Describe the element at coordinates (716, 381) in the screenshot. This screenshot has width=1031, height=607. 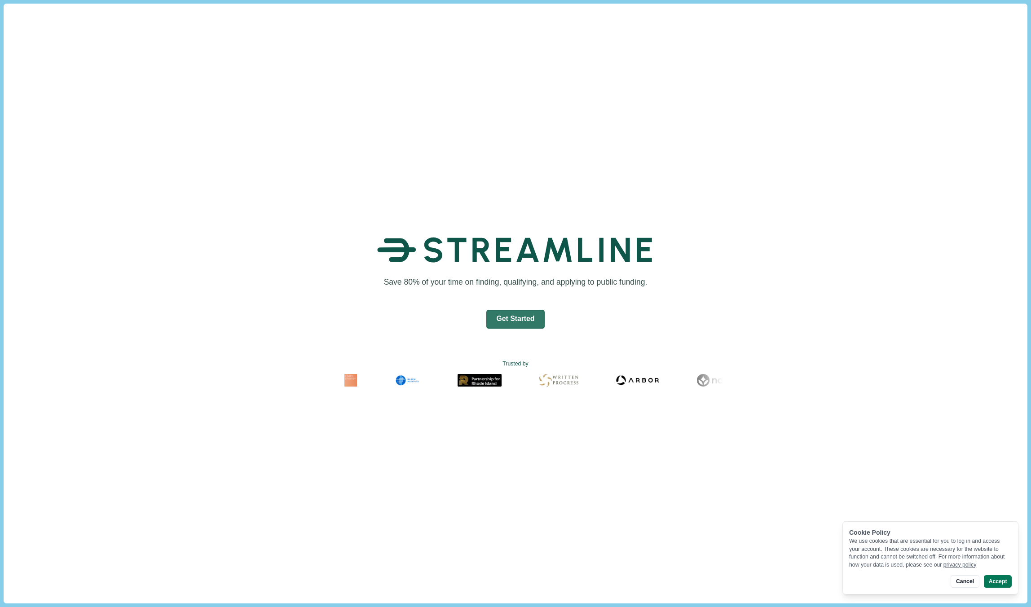
I see `img: Noya Logo` at that location.